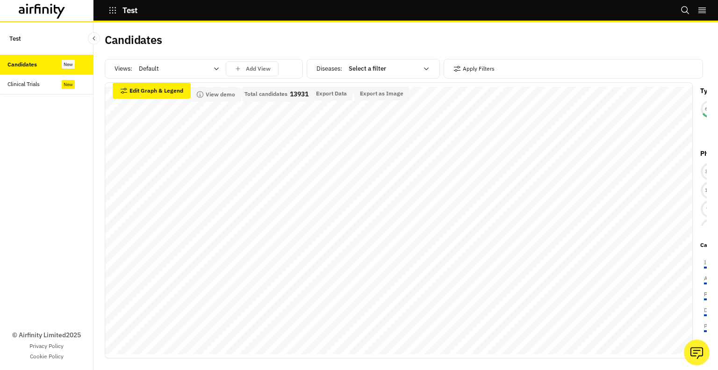 This screenshot has height=370, width=718. Describe the element at coordinates (266, 94) in the screenshot. I see `p: Total candidates` at that location.